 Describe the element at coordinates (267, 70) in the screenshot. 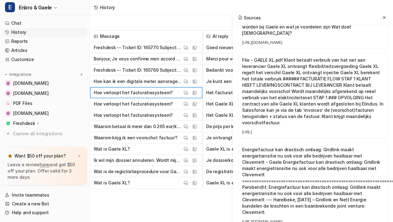

I see `button: Bedankt voor uw aanvraag! Uw afspraak voor de elektrische keuring van de huishoudelijke installat...` at that location.